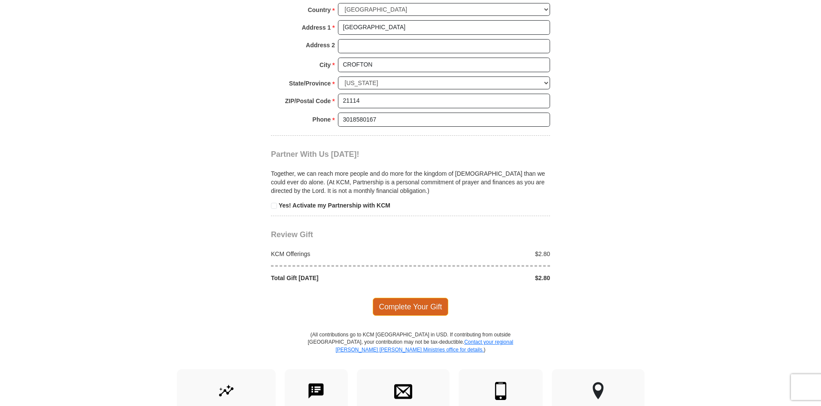  I want to click on img: other-region, so click(598, 391).